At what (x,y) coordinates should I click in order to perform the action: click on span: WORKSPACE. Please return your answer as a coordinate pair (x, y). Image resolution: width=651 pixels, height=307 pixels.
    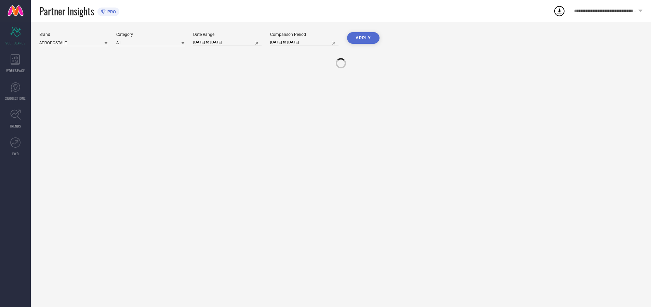
    Looking at the image, I should click on (15, 70).